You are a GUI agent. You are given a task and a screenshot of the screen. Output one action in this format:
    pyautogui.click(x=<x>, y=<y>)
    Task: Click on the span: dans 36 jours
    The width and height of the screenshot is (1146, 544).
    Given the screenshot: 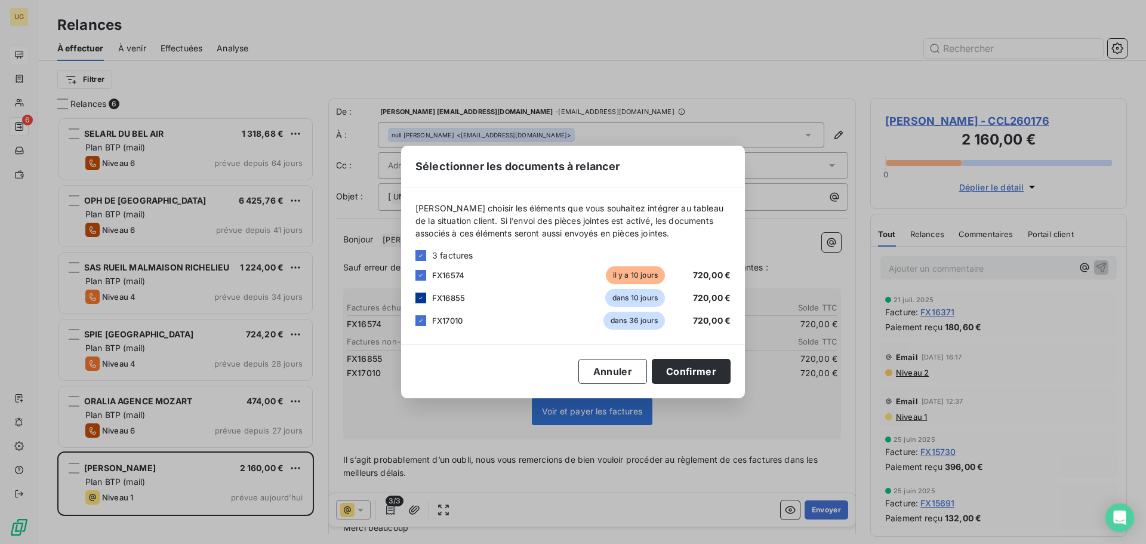 What is the action you would take?
    pyautogui.click(x=634, y=320)
    